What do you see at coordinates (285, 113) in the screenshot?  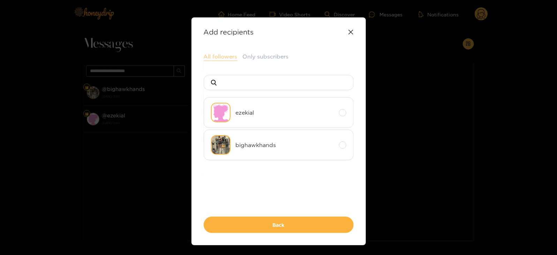 I see `span: ezekial` at bounding box center [285, 113].